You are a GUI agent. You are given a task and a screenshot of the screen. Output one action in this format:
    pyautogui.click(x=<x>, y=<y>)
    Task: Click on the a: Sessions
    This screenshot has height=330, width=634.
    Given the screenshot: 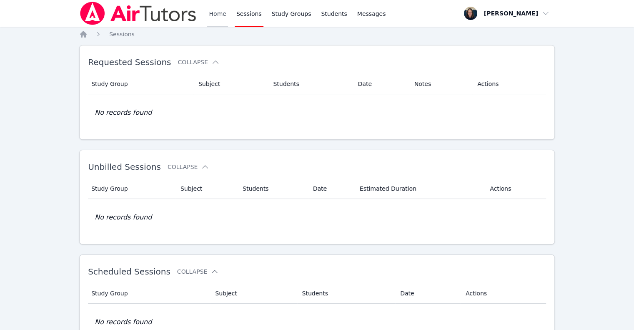 What is the action you would take?
    pyautogui.click(x=122, y=34)
    